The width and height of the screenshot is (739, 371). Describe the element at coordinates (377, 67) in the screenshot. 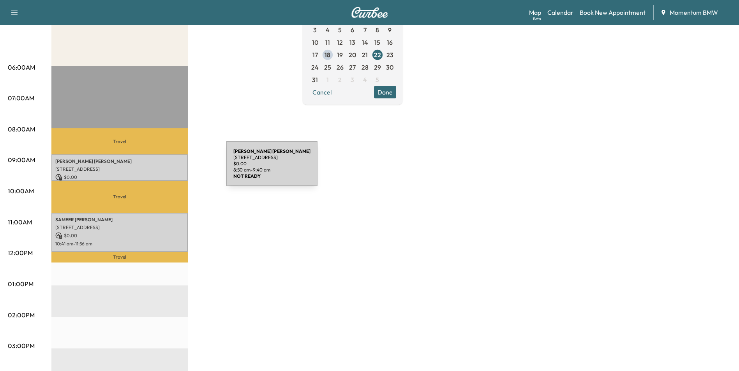

I see `span: 29` at that location.